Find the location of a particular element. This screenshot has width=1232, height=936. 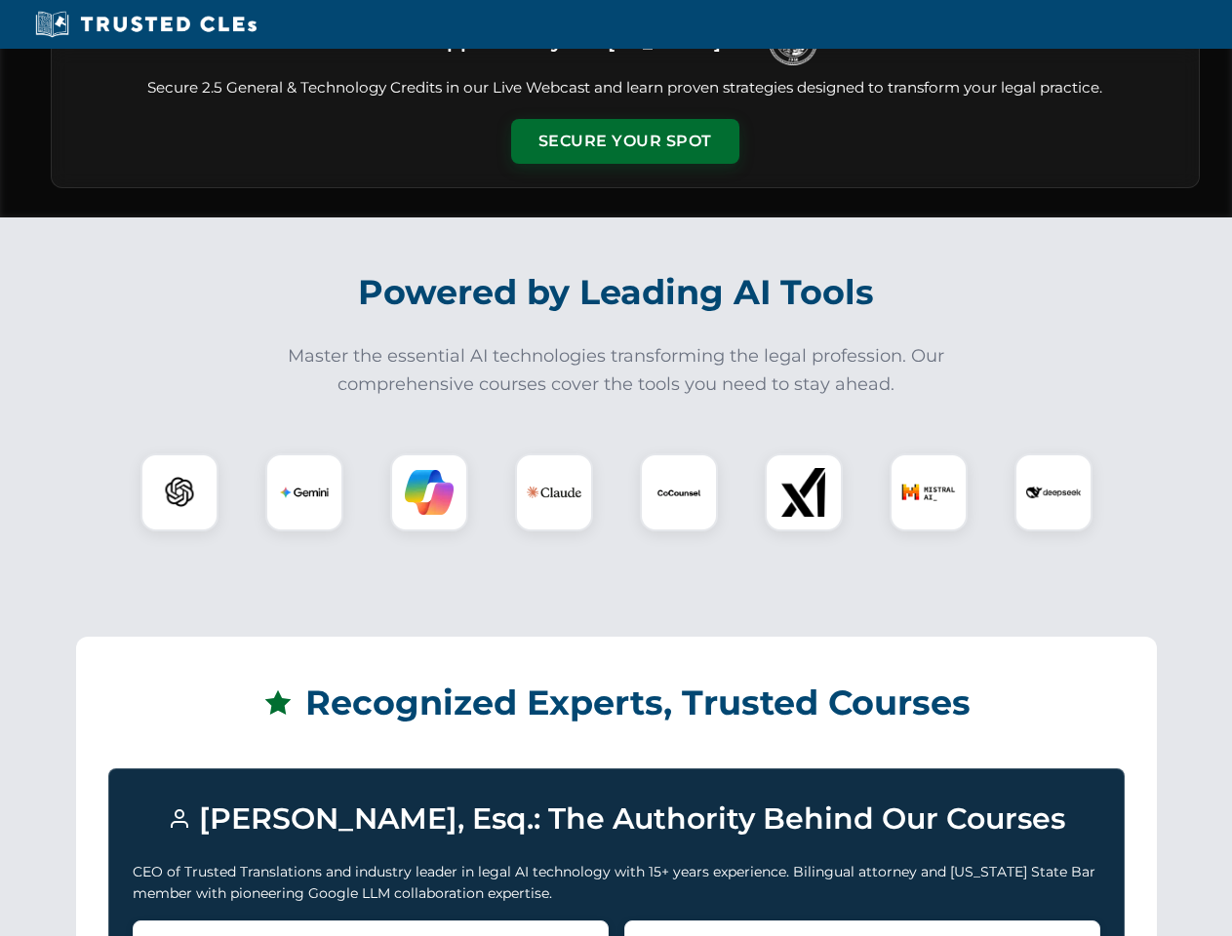

h2: Recognized Experts, Trusted Courses is located at coordinates (616, 703).